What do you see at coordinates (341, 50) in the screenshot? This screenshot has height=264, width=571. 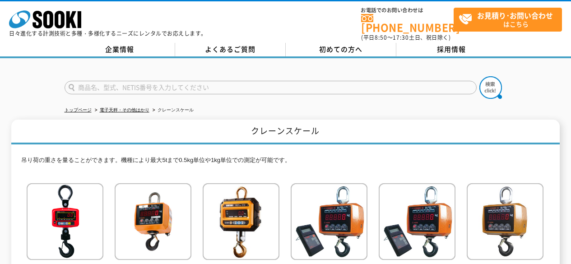 I see `a: 初めての方へ` at bounding box center [341, 50].